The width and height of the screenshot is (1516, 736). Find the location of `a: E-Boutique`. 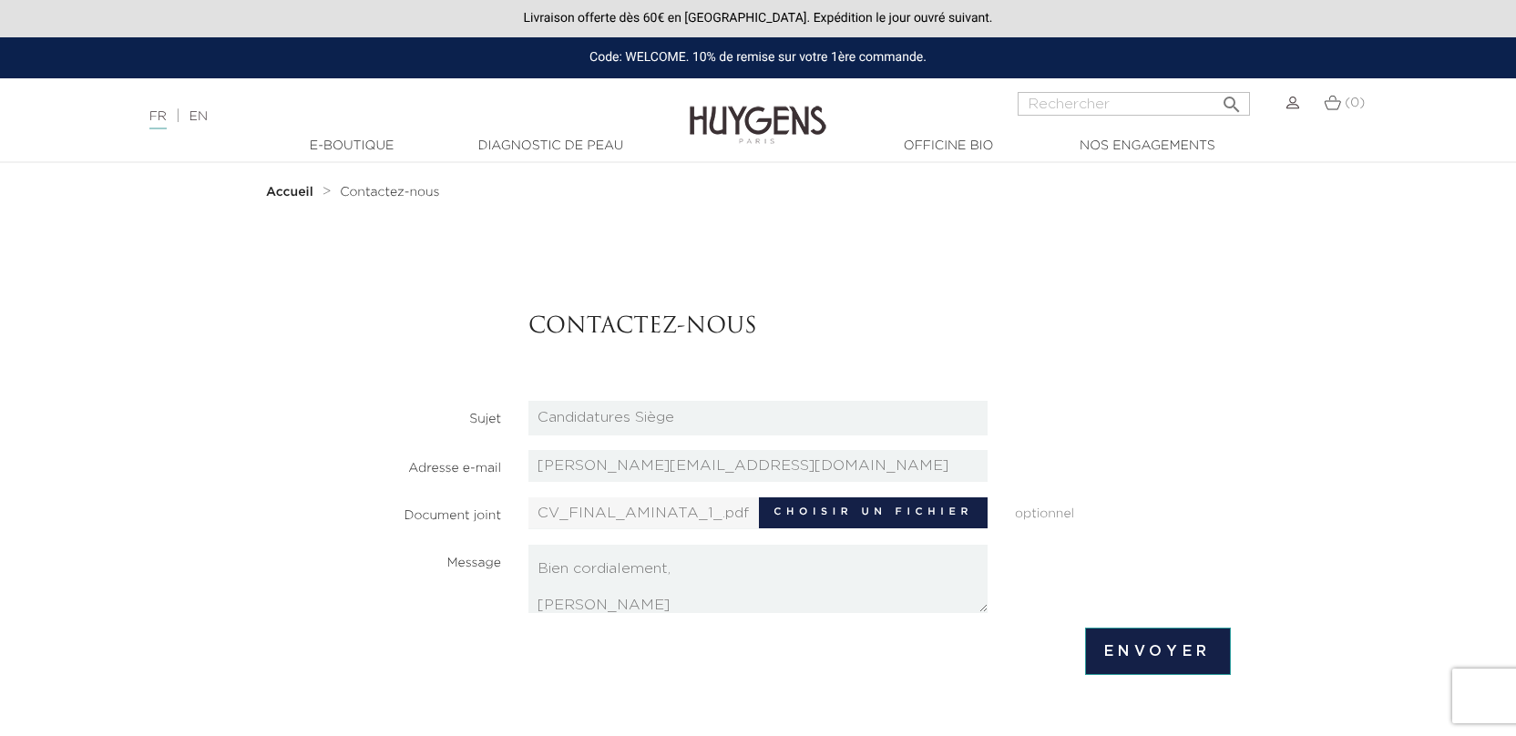

a: E-Boutique is located at coordinates (352, 146).